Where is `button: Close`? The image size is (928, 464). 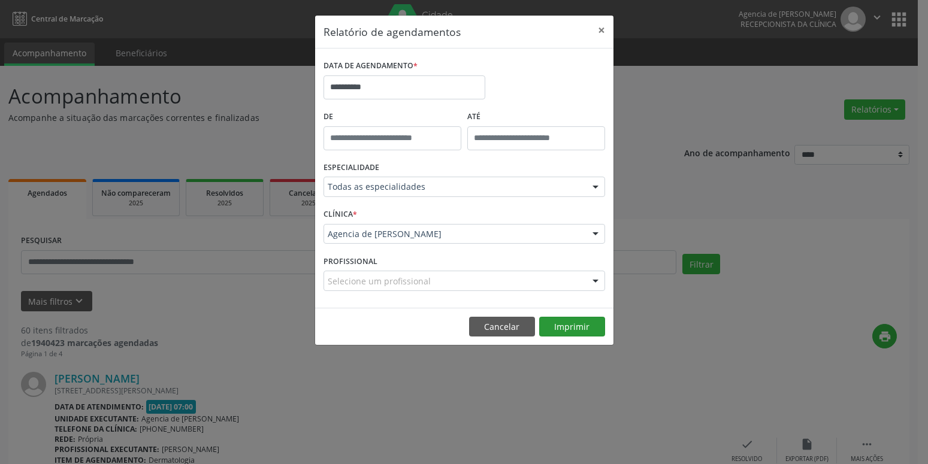 button: Close is located at coordinates (601, 30).